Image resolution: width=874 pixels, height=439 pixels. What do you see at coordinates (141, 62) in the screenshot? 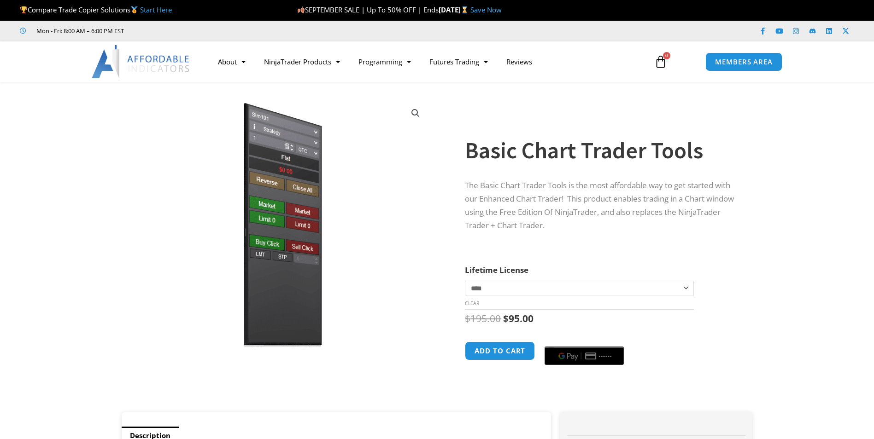
I see `img: LogoAI | Affordable Indicators – NinjaTrader` at bounding box center [141, 62].